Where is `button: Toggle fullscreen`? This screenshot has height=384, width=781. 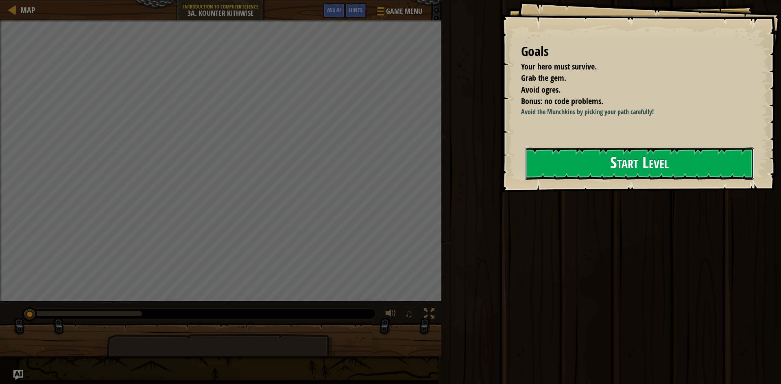 button: Toggle fullscreen is located at coordinates (429, 315).